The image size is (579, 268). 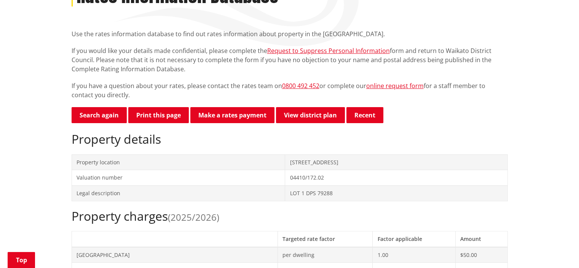 What do you see at coordinates (99, 115) in the screenshot?
I see `a: Search again` at bounding box center [99, 115].